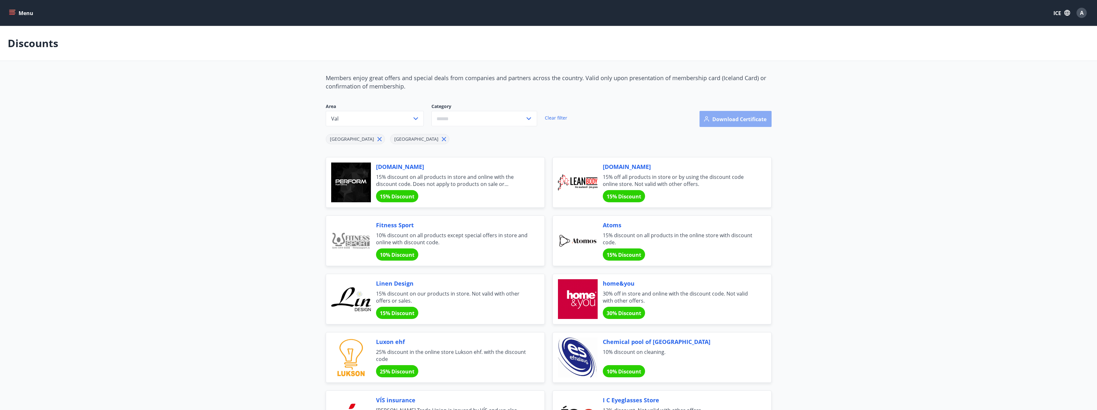 The height and width of the screenshot is (410, 1097). What do you see at coordinates (1062, 13) in the screenshot?
I see `button: ICE` at bounding box center [1062, 13].